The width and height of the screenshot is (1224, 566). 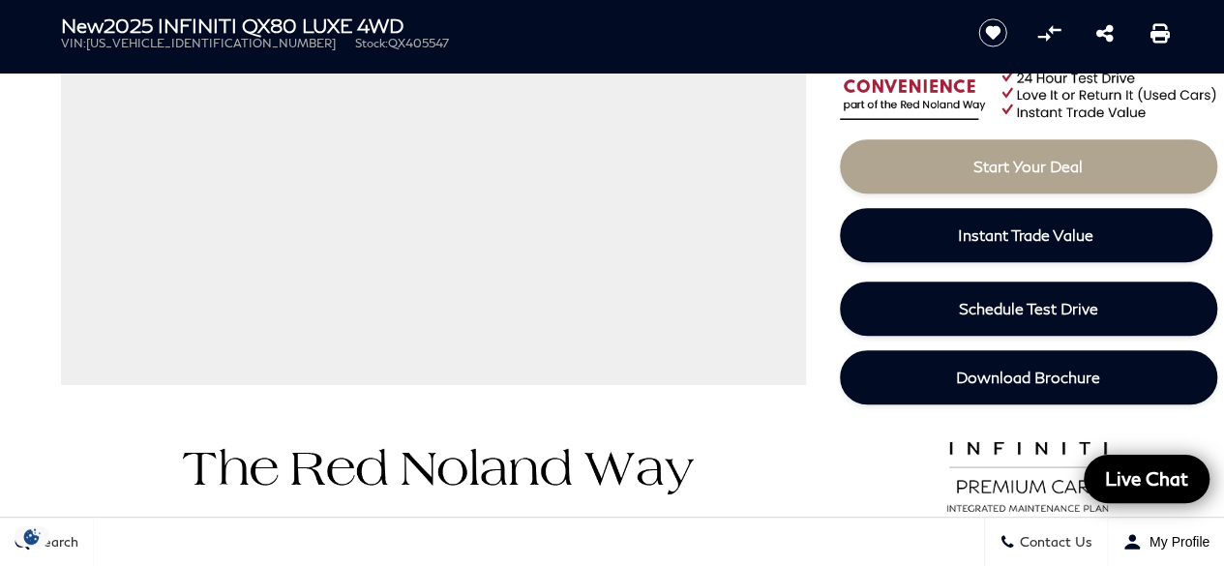 I want to click on a: Schedule Test Drive, so click(x=1029, y=309).